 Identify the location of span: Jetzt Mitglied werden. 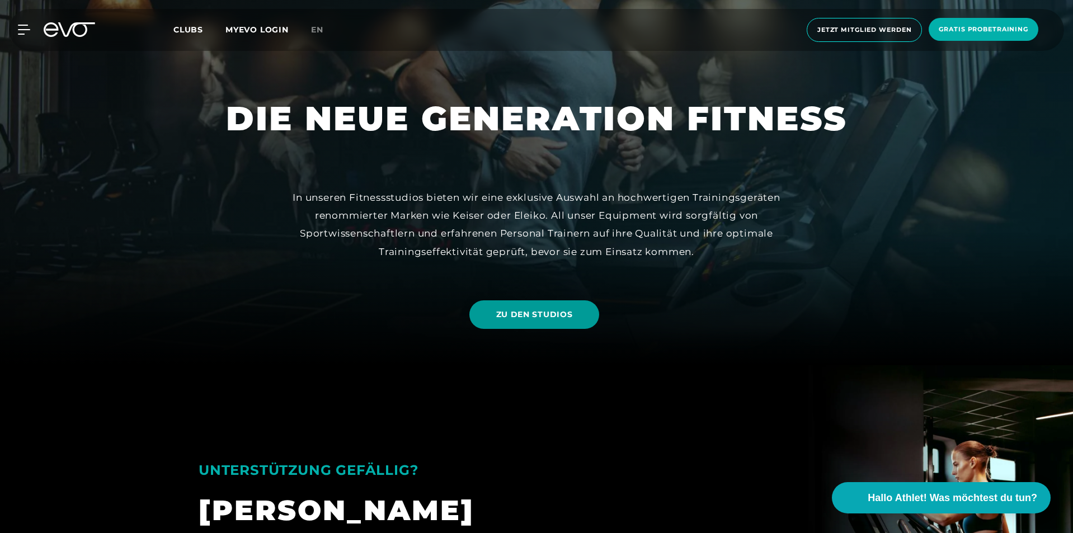
(864, 30).